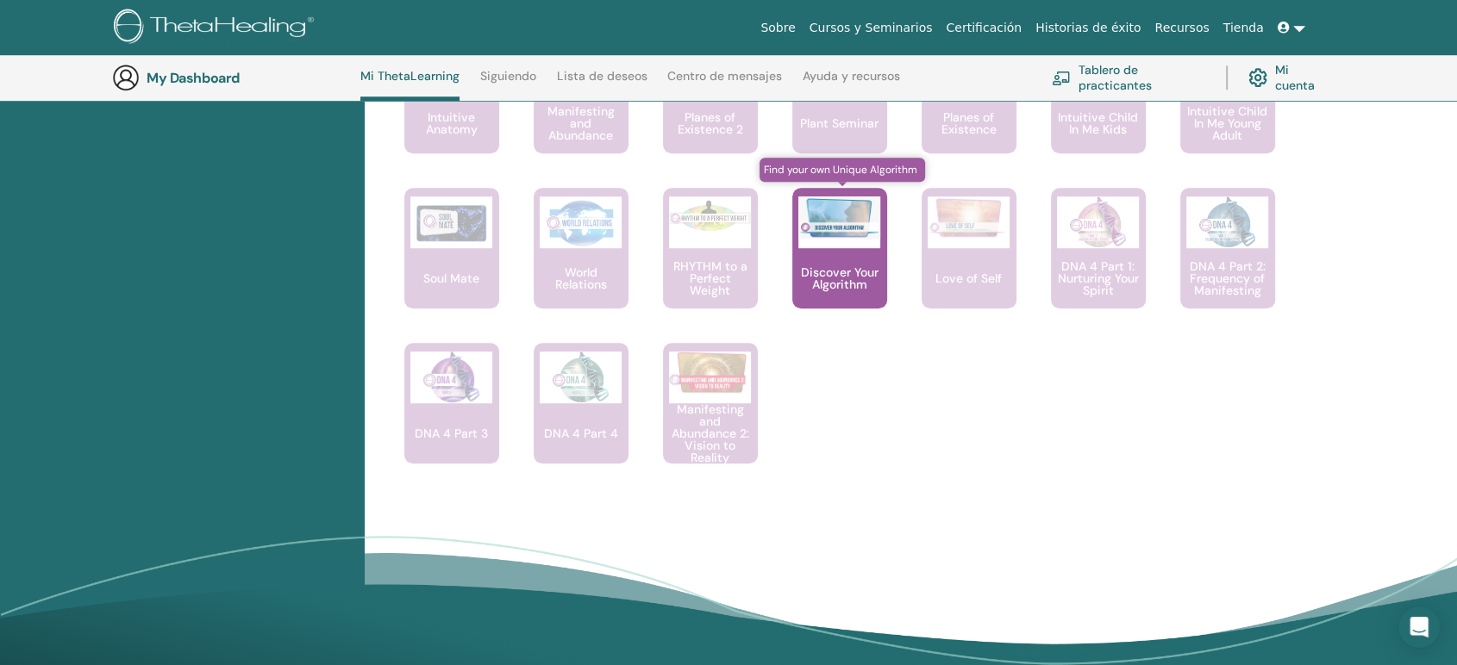  What do you see at coordinates (1227, 265) in the screenshot?
I see `a: DNA 4 Part 2: Frequency of Manifesting DNA 4 Part 2: Frequency of Manifesting` at bounding box center [1227, 265].